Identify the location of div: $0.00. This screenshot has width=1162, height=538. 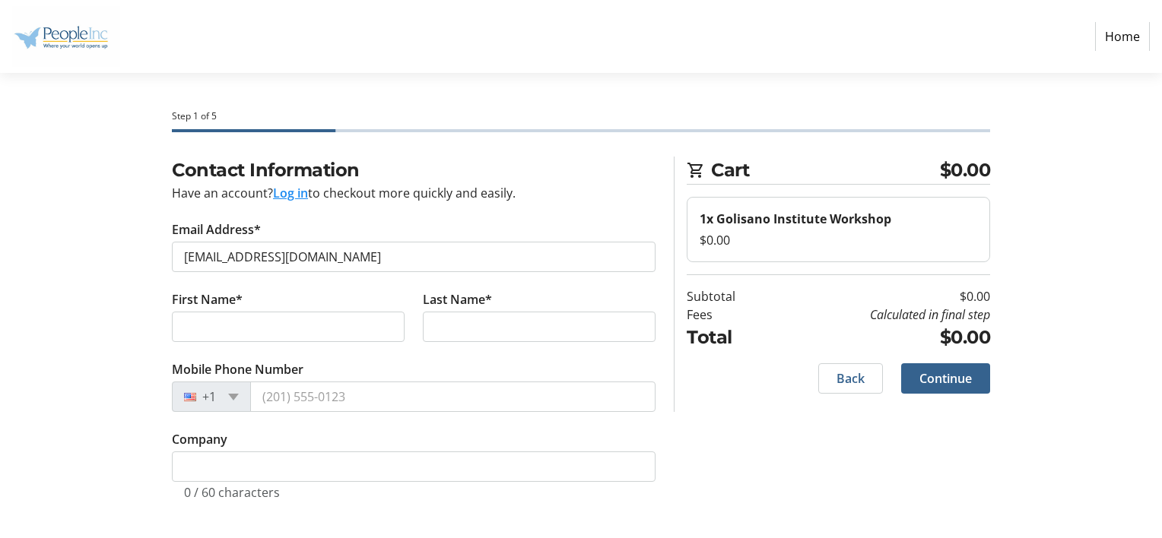
(838, 240).